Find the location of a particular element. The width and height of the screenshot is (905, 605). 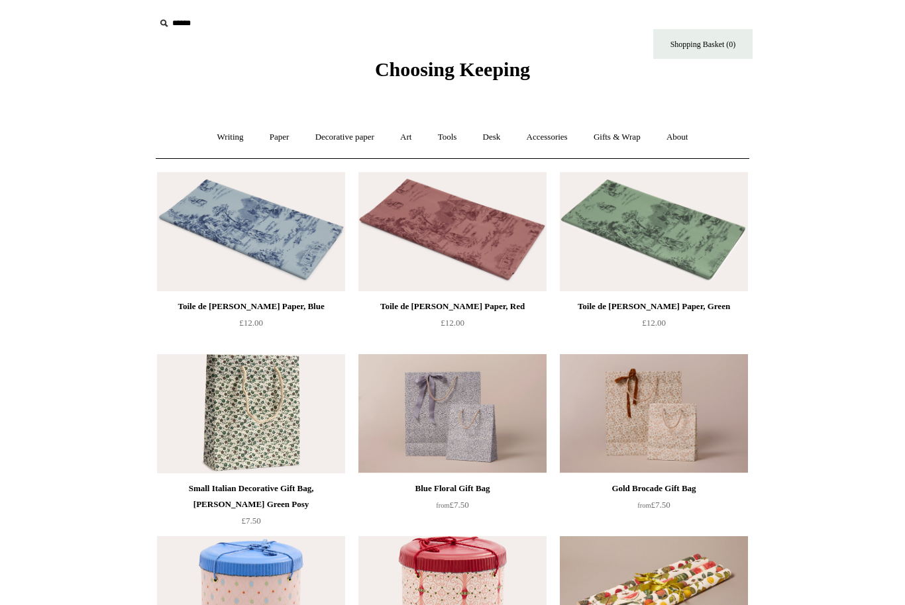

img: Blue Floral Gift Bag is located at coordinates (452, 414).